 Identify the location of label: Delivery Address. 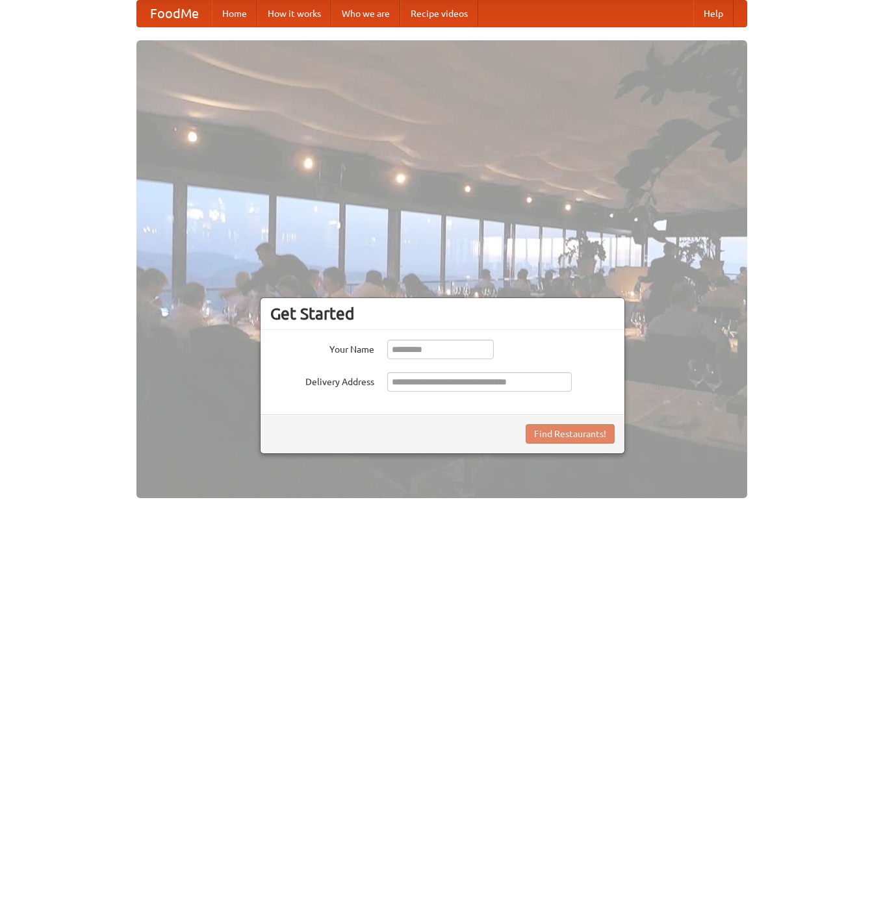
(322, 380).